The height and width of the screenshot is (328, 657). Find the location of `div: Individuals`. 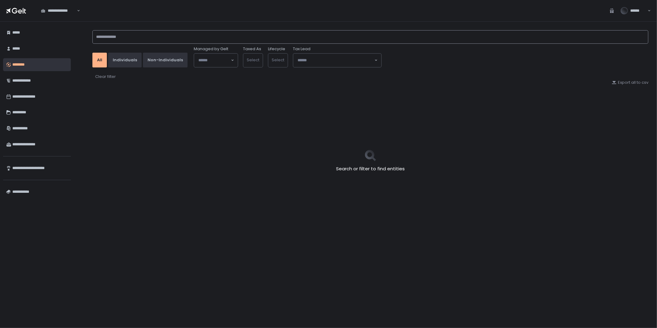

div: Individuals is located at coordinates (125, 60).